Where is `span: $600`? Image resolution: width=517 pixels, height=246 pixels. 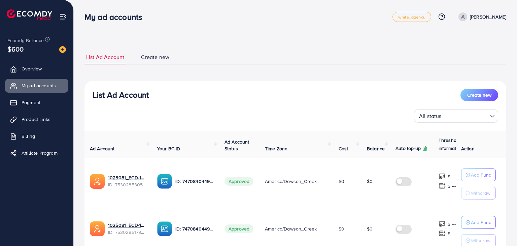 span: $600 is located at coordinates (15, 49).